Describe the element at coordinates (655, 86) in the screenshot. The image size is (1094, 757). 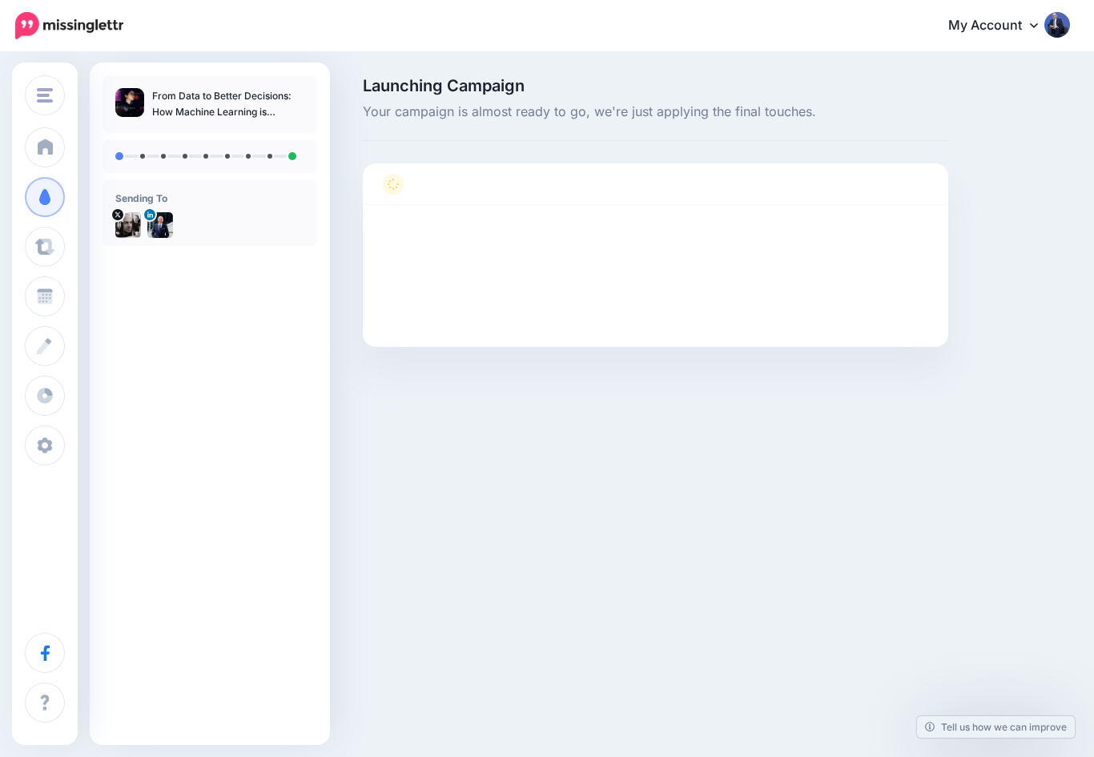
I see `span: Launching Campaign` at that location.